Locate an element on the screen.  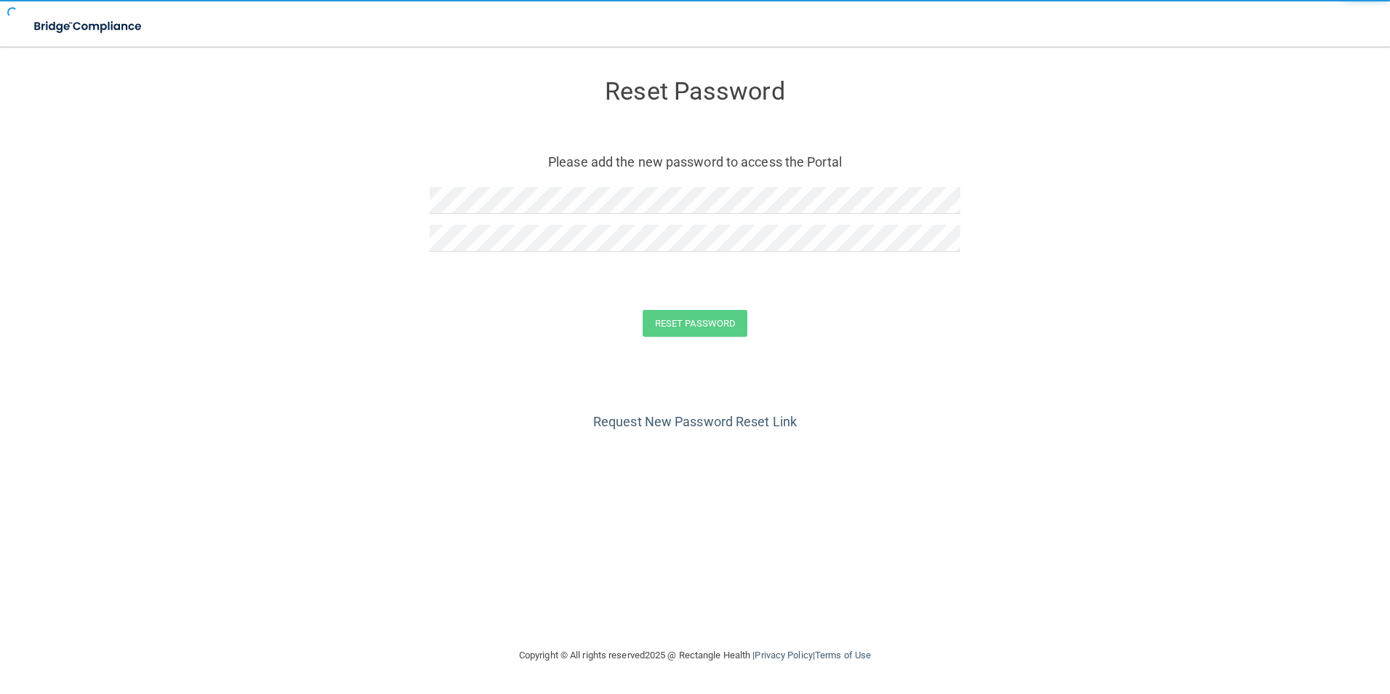
a: Terms of Use is located at coordinates (843, 654).